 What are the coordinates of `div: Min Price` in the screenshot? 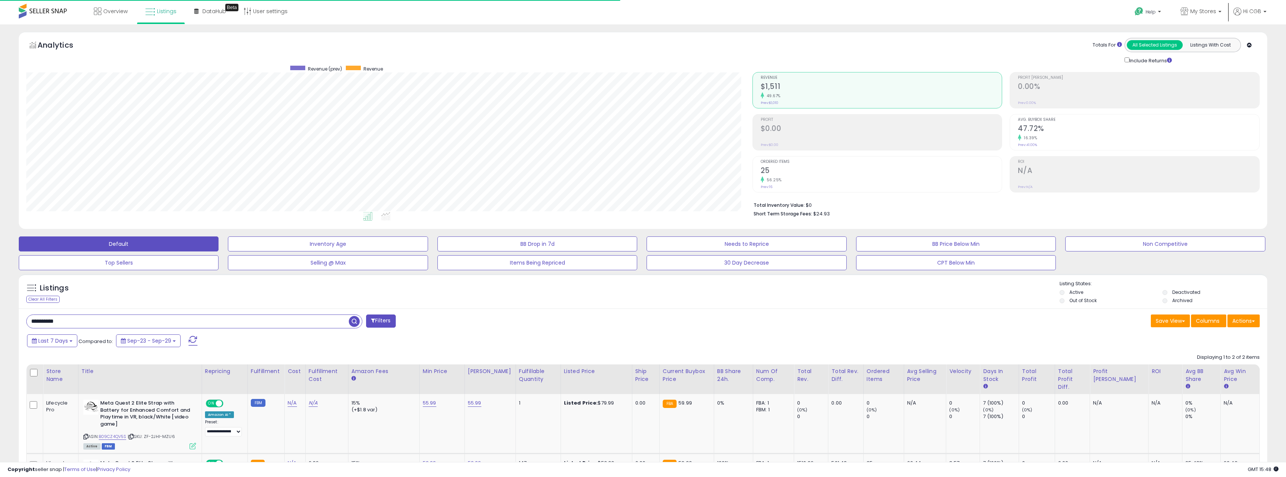 It's located at (442, 371).